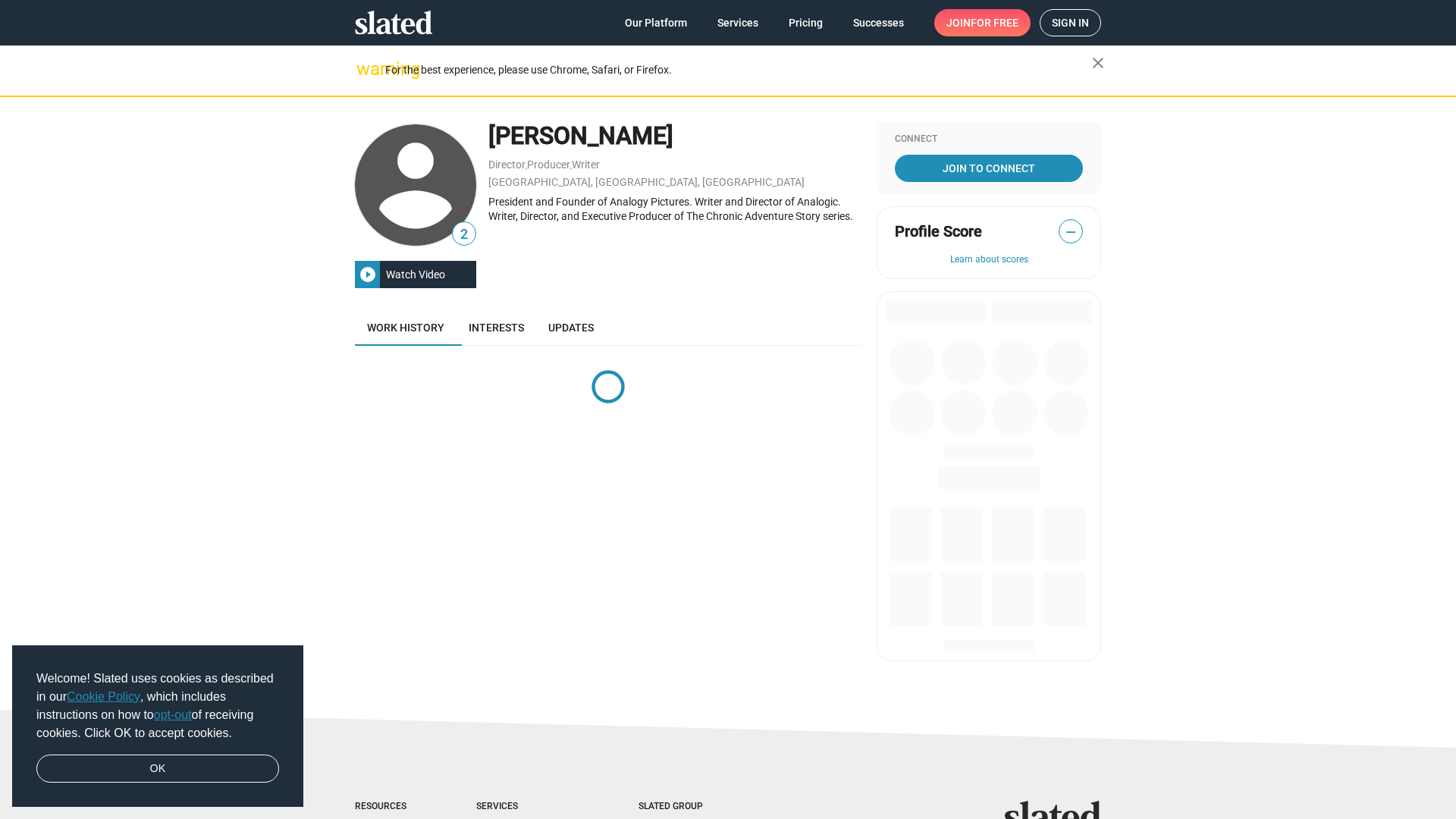 This screenshot has height=819, width=1456. What do you see at coordinates (527, 807) in the screenshot?
I see `div: Services` at bounding box center [527, 807].